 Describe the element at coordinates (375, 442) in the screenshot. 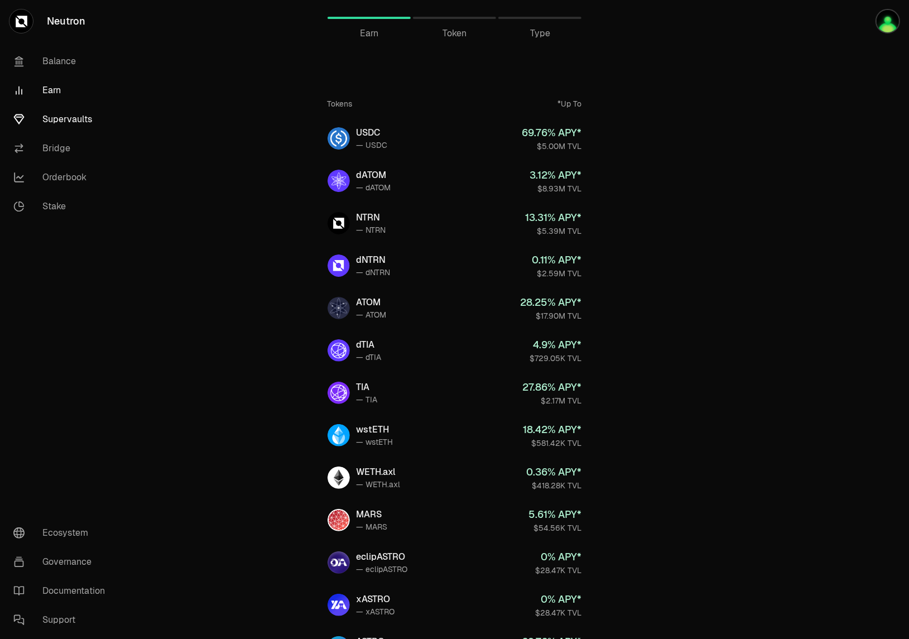

I see `div: — wstETH` at that location.